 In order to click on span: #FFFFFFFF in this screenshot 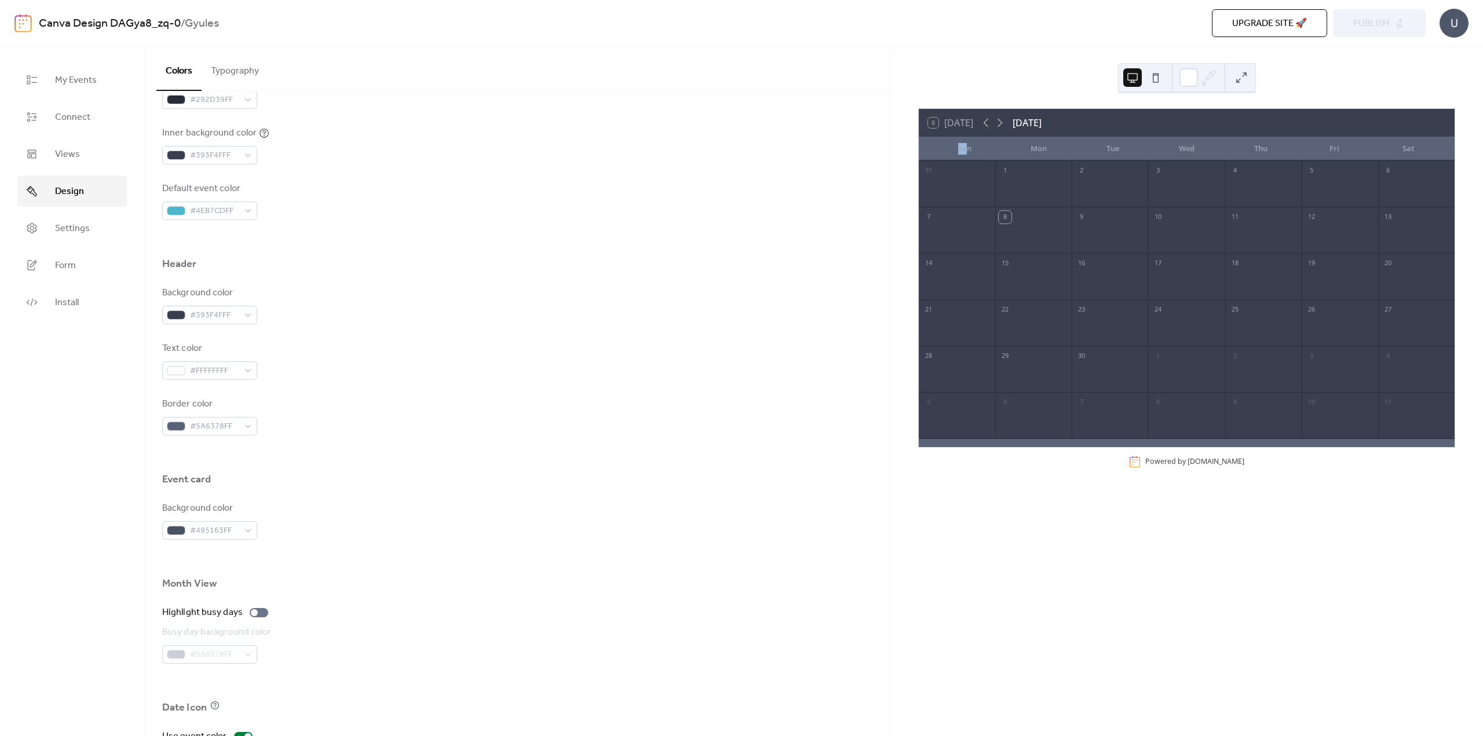, I will do `click(214, 371)`.